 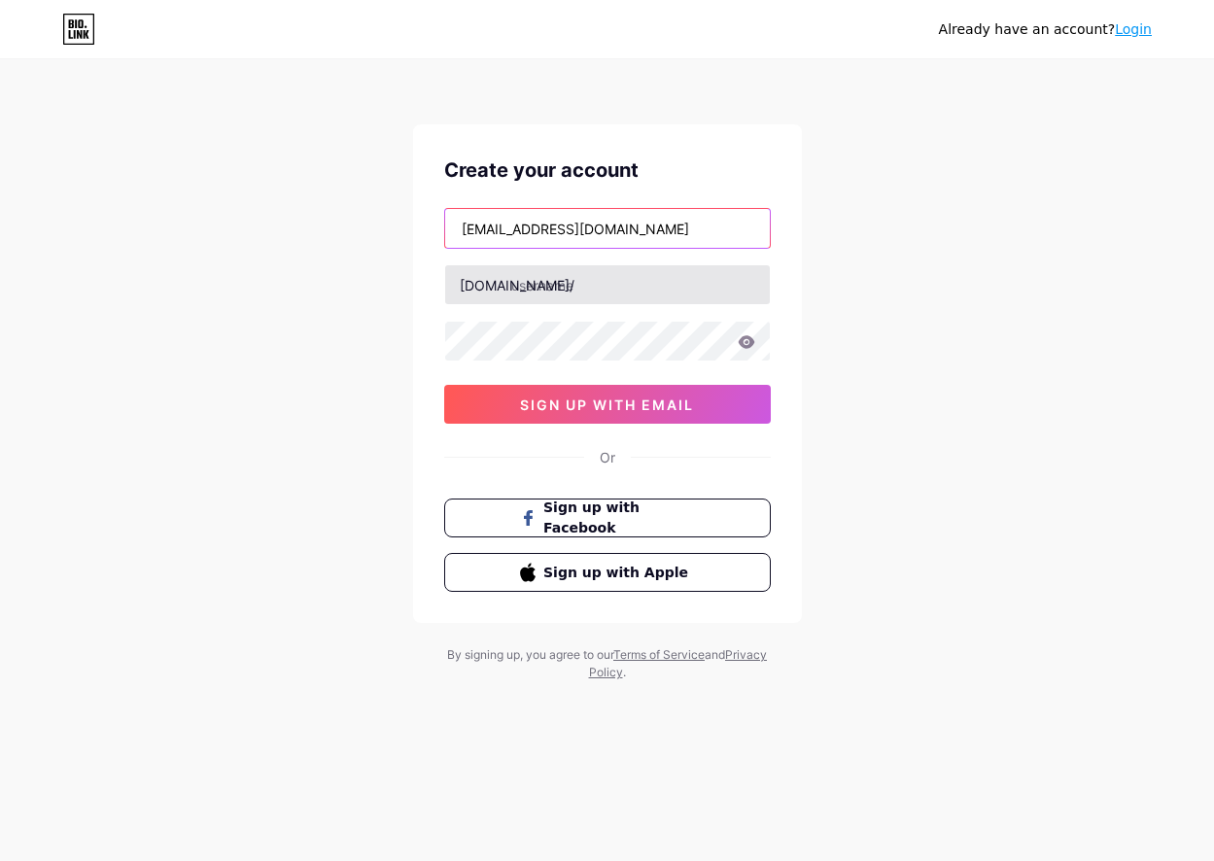 What do you see at coordinates (618, 573) in the screenshot?
I see `span: Sign up with Apple` at bounding box center [618, 573].